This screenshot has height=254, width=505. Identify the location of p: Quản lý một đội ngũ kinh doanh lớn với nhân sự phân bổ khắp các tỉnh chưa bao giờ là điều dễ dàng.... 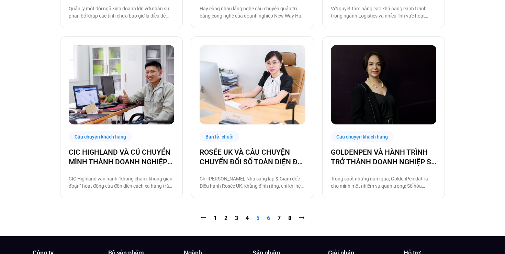
(121, 12).